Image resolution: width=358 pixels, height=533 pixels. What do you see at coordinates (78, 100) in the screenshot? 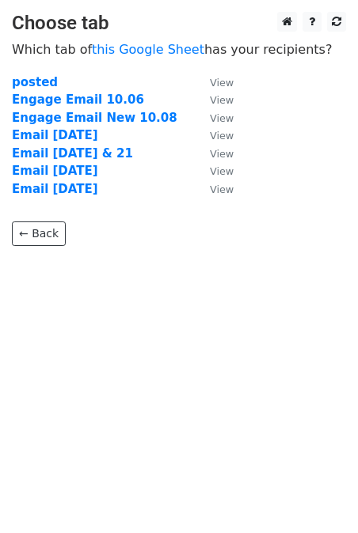
I see `a: Engage Email 10.06` at bounding box center [78, 100].